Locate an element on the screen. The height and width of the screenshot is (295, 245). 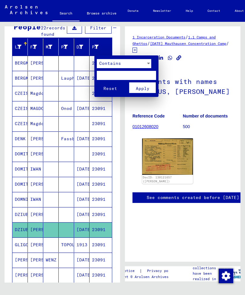
span: Reset is located at coordinates (110, 88).